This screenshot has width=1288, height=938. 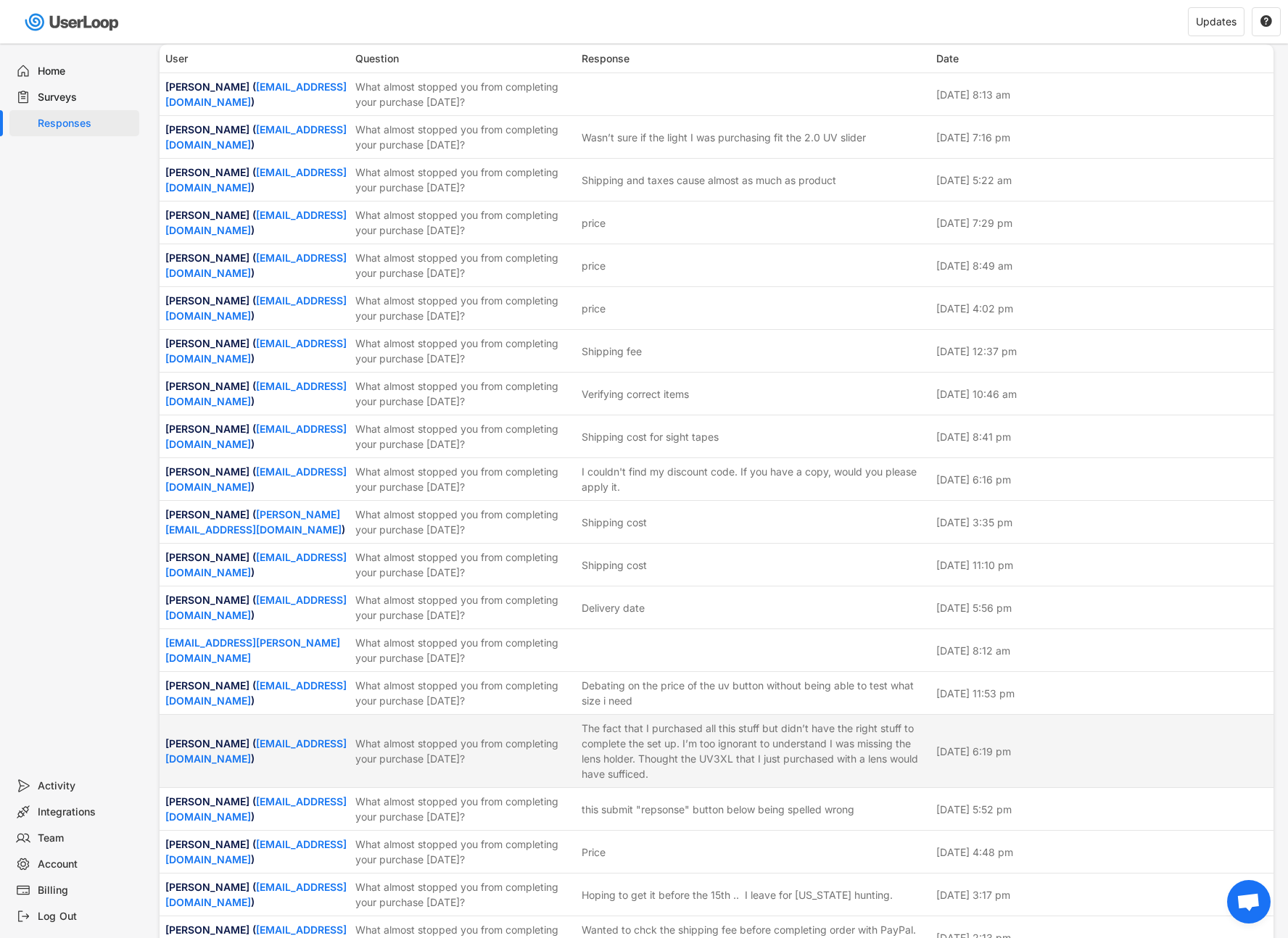 I want to click on div: I couldn't find my discount code. If you have a copy, would you please apply it., so click(x=754, y=479).